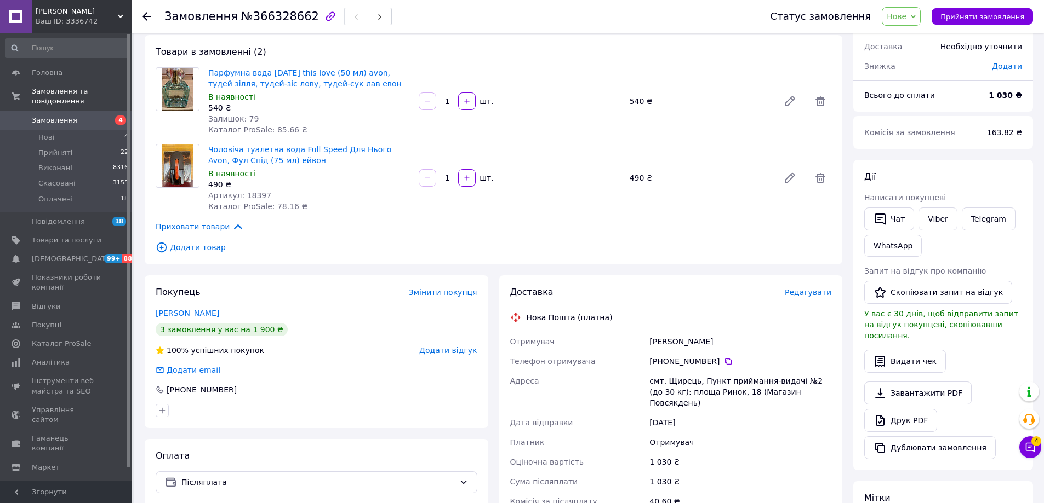 The height and width of the screenshot is (503, 1044). What do you see at coordinates (938, 293) in the screenshot?
I see `button: Скопіювати запит на відгук` at bounding box center [938, 293].